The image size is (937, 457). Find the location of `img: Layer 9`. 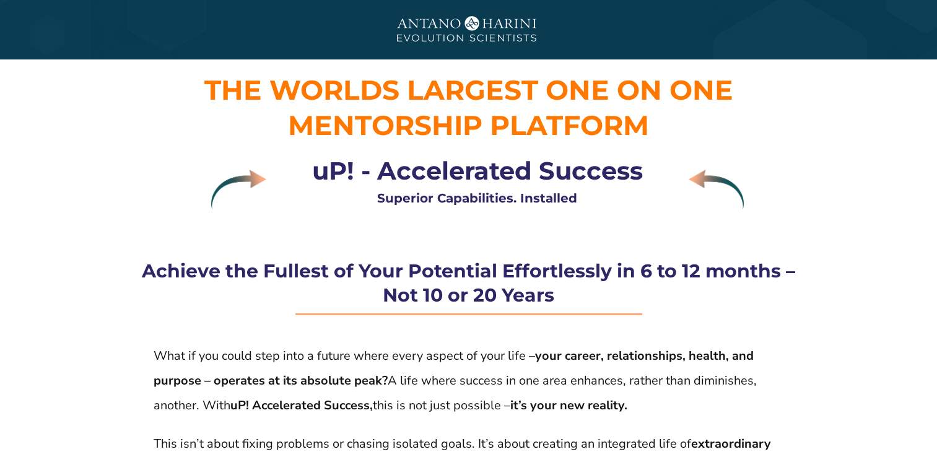

img: Layer 9 is located at coordinates (238, 190).